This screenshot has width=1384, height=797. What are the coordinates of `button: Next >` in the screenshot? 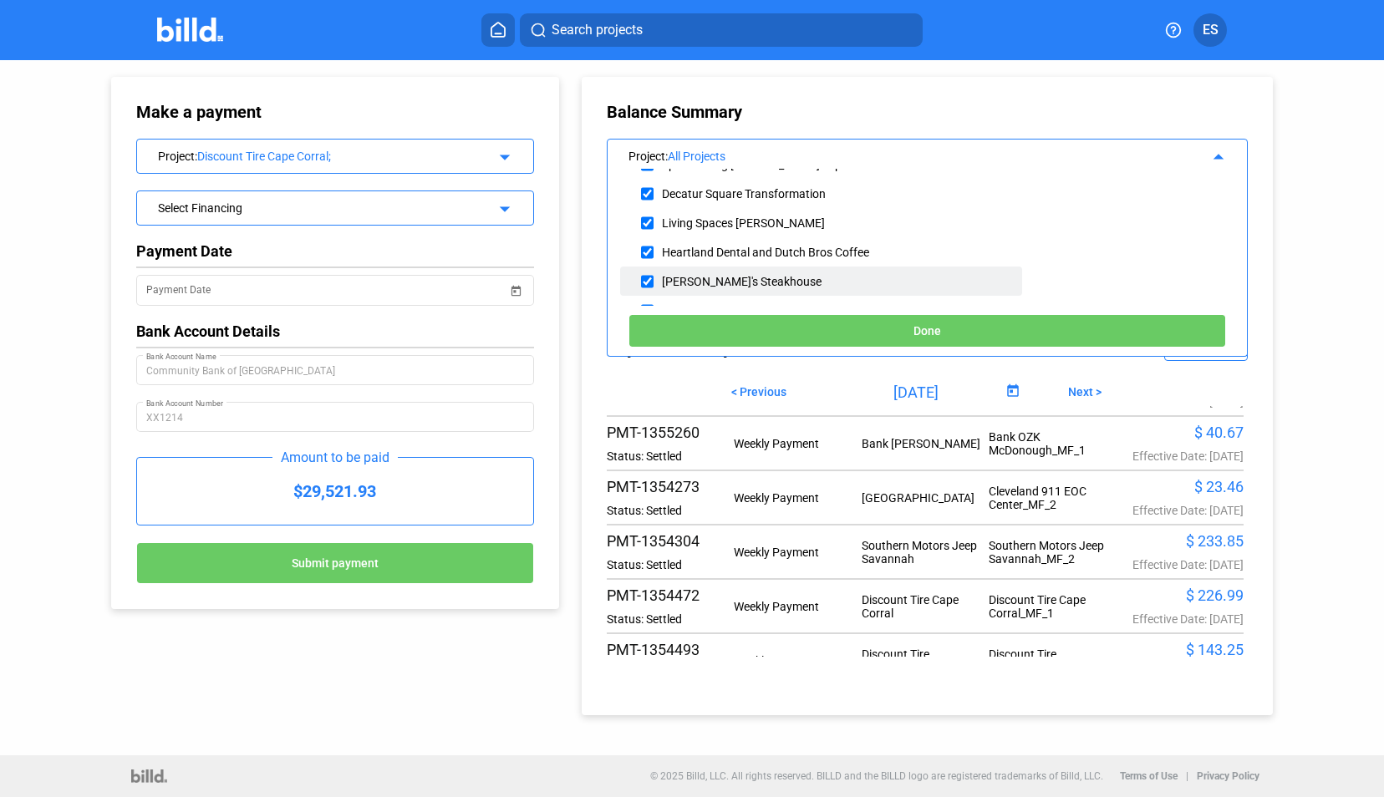 It's located at (1085, 392).